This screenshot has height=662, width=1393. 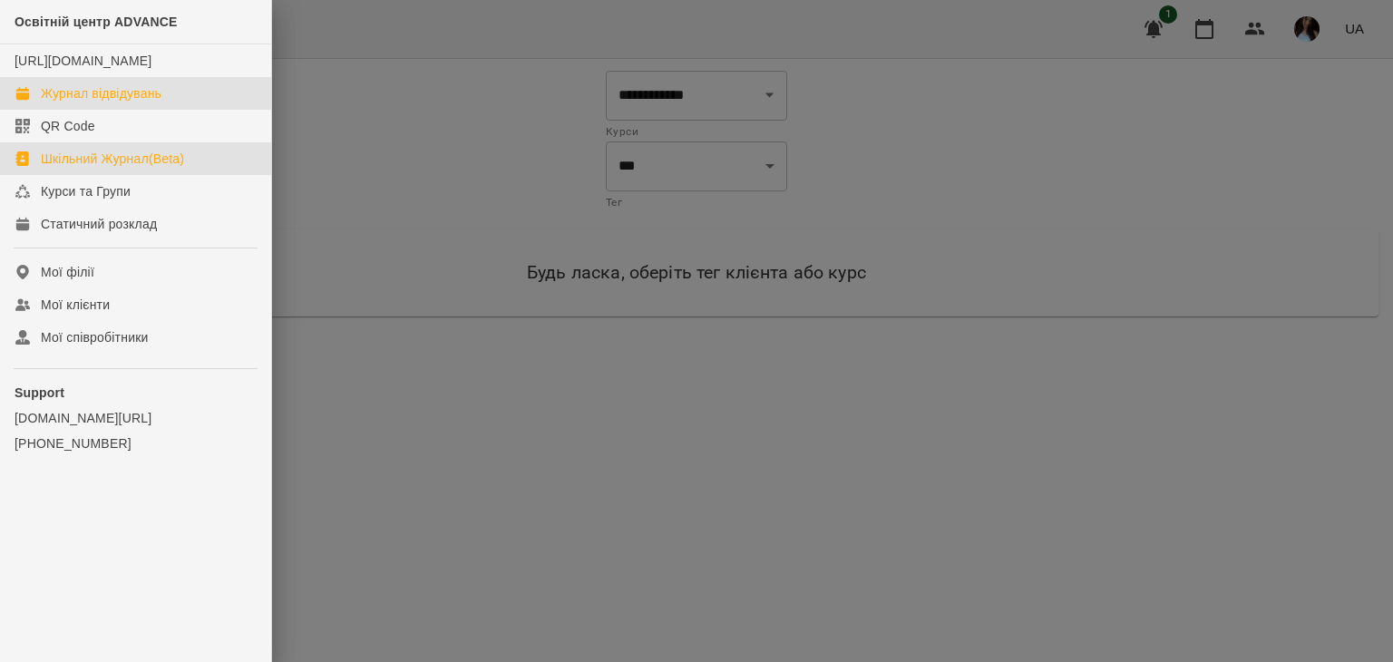 I want to click on p: Support, so click(x=135, y=393).